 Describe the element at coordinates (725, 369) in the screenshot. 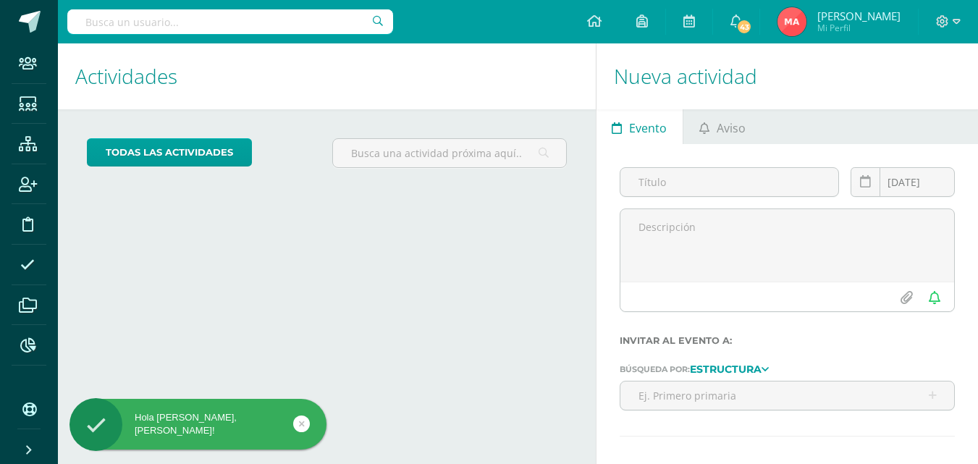

I see `strong: Estructura` at that location.